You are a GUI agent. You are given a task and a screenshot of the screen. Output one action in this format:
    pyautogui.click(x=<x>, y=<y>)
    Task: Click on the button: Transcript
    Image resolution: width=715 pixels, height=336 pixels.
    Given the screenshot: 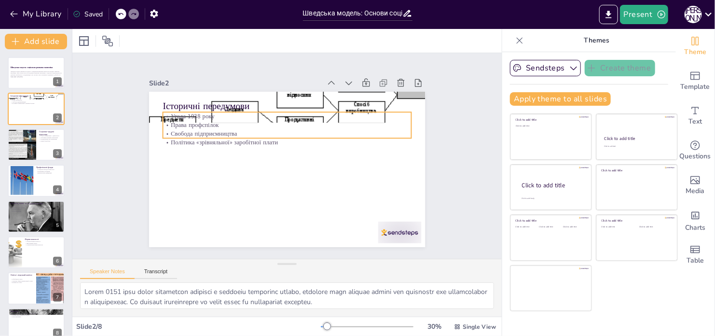 What is the action you would take?
    pyautogui.click(x=156, y=273)
    